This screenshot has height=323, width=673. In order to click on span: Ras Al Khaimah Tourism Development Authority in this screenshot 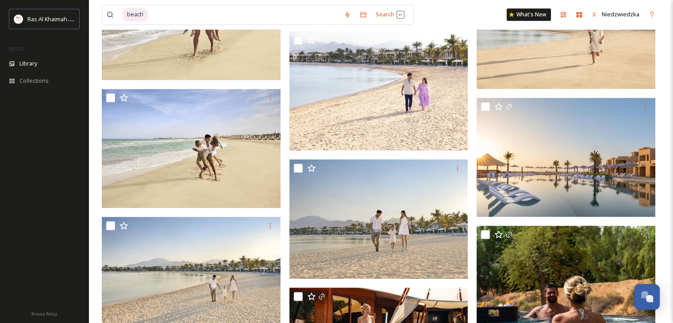, I will do `click(90, 19)`.